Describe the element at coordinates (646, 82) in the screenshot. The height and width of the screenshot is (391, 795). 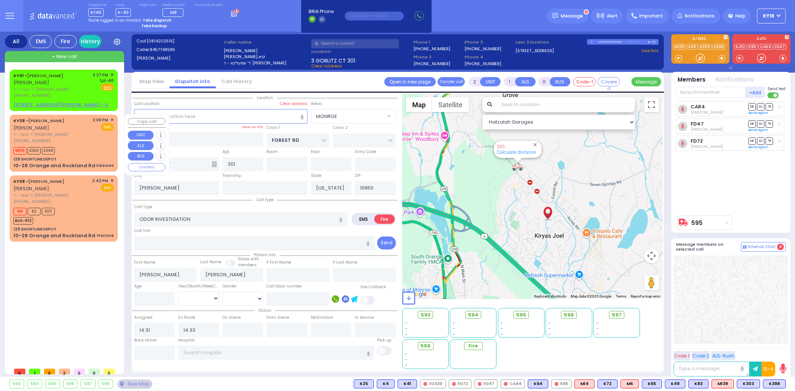
I see `button: Message` at that location.